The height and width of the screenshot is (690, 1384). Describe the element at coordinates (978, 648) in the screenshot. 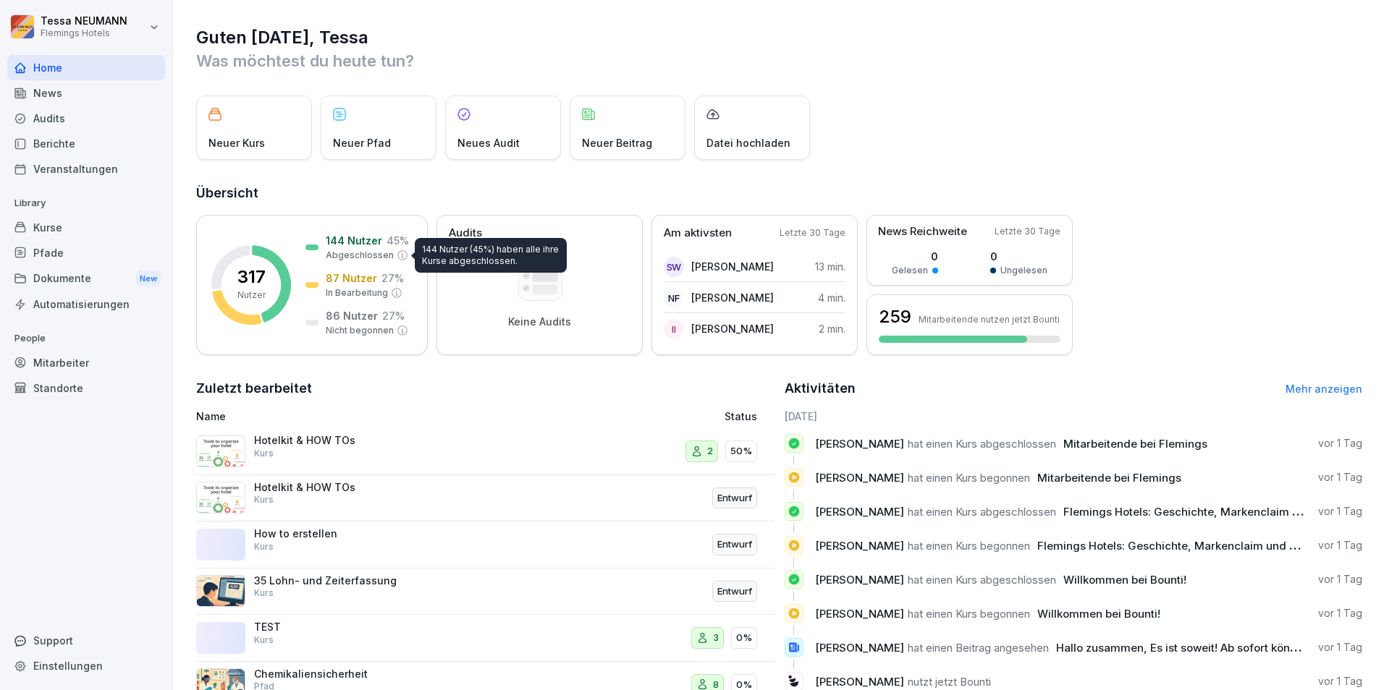

I see `span: hat einen Beitrag angesehen` at that location.